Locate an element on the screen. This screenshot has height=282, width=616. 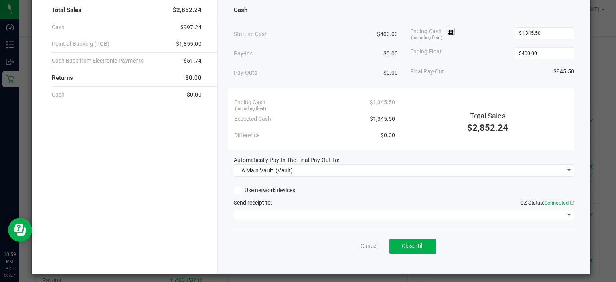
span: Automatically Pay-In The Final Pay-Out To: is located at coordinates (286, 160).